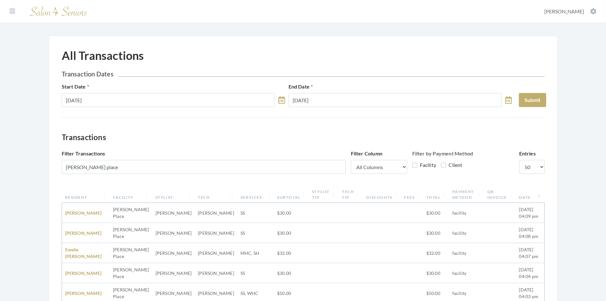 The image size is (606, 301). I want to click on h3: Transactions, so click(303, 137).